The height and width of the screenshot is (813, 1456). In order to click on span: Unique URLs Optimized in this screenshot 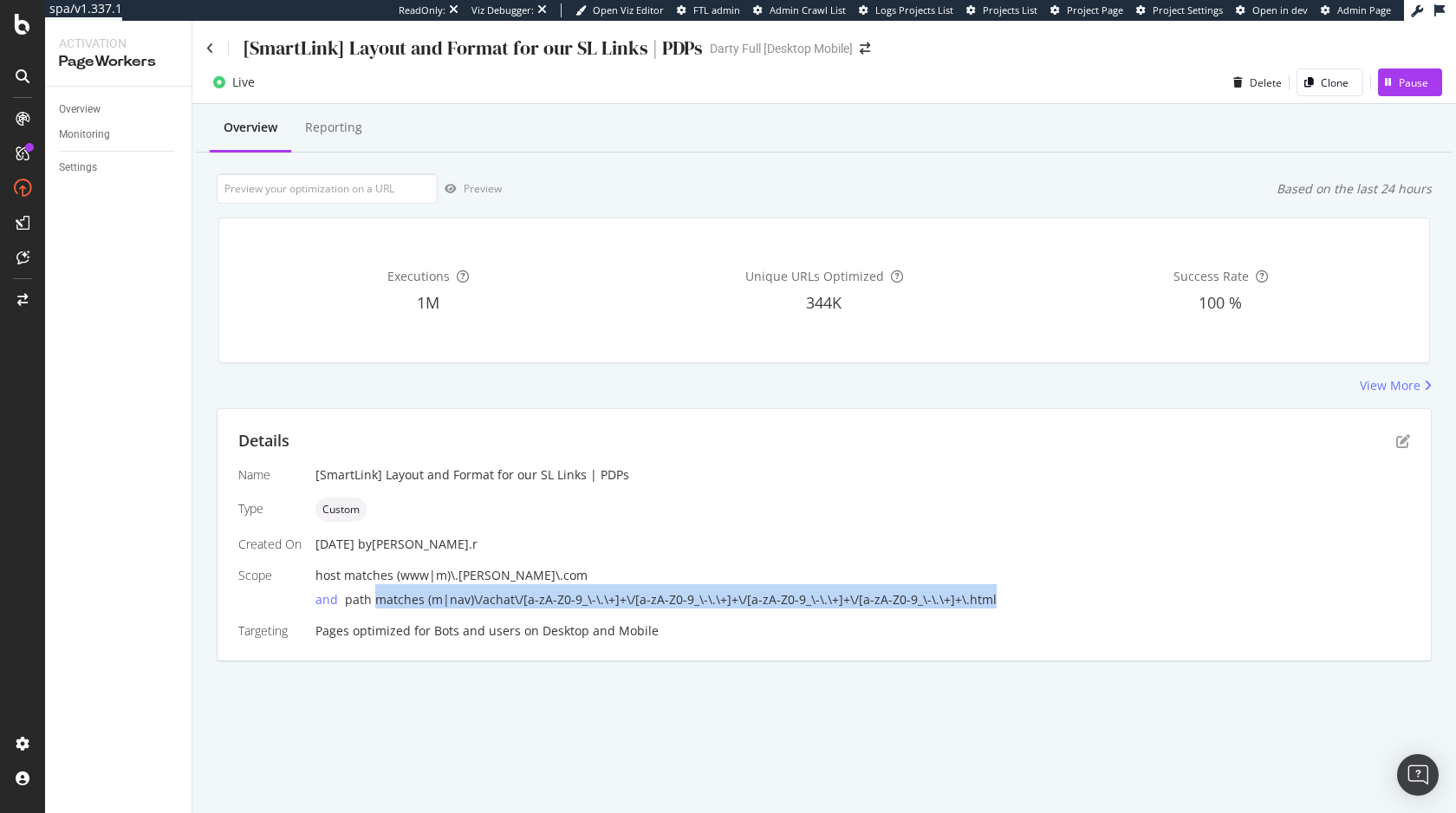, I will do `click(815, 275)`.